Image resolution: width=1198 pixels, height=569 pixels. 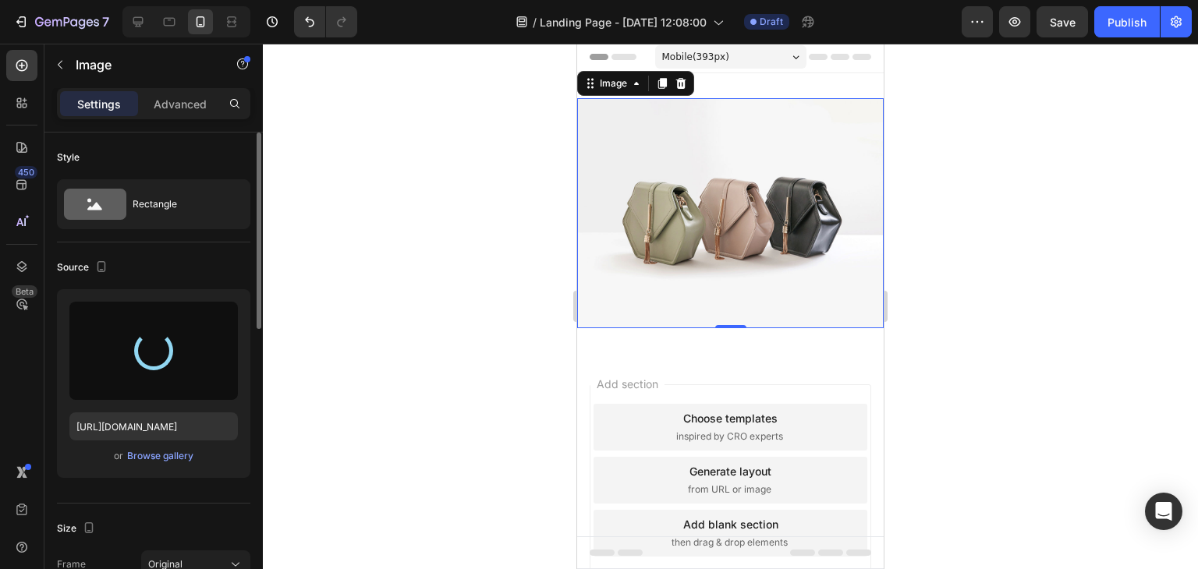 I want to click on p: Advanced, so click(x=180, y=104).